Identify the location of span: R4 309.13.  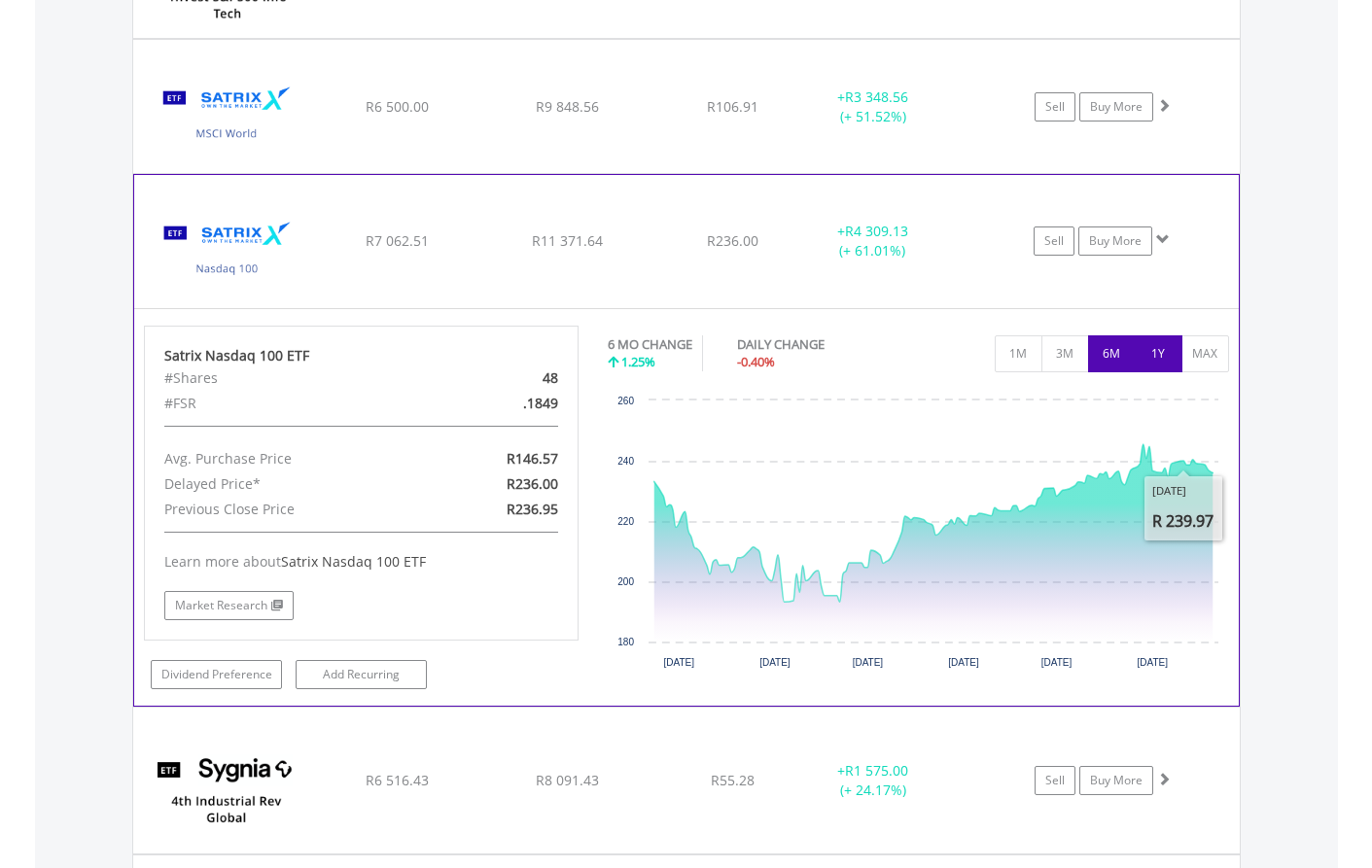
(876, 230).